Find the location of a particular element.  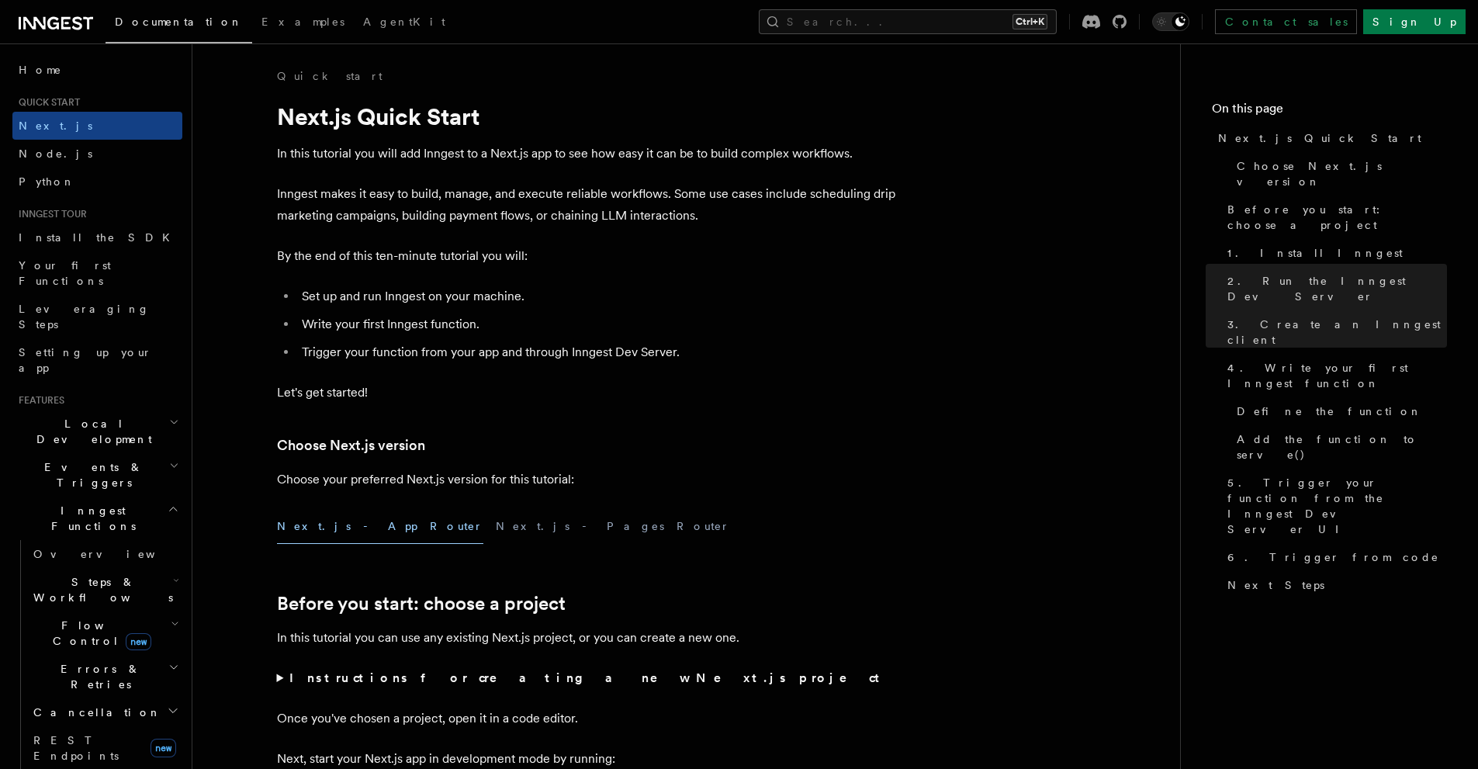

button: Errors & Retries is located at coordinates (105, 676).